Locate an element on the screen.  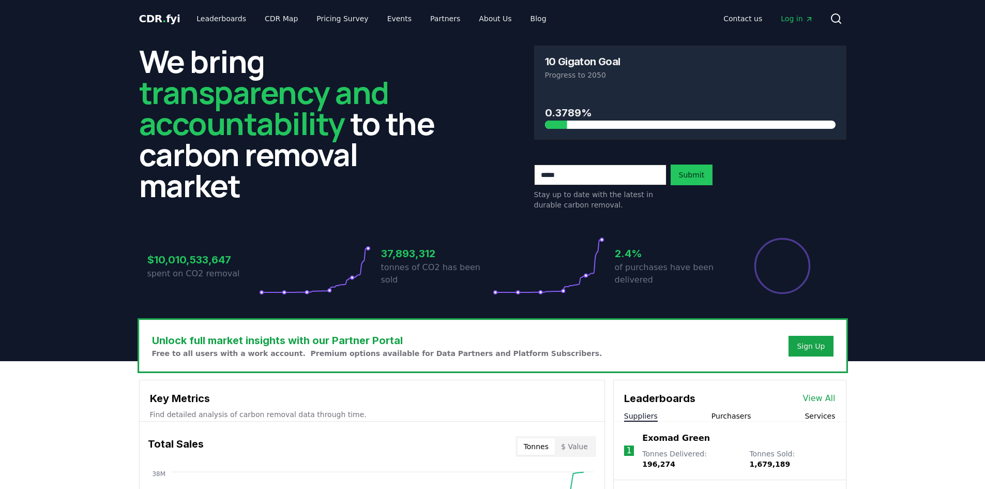
p: Tonnes Delivered : is located at coordinates (691, 459).